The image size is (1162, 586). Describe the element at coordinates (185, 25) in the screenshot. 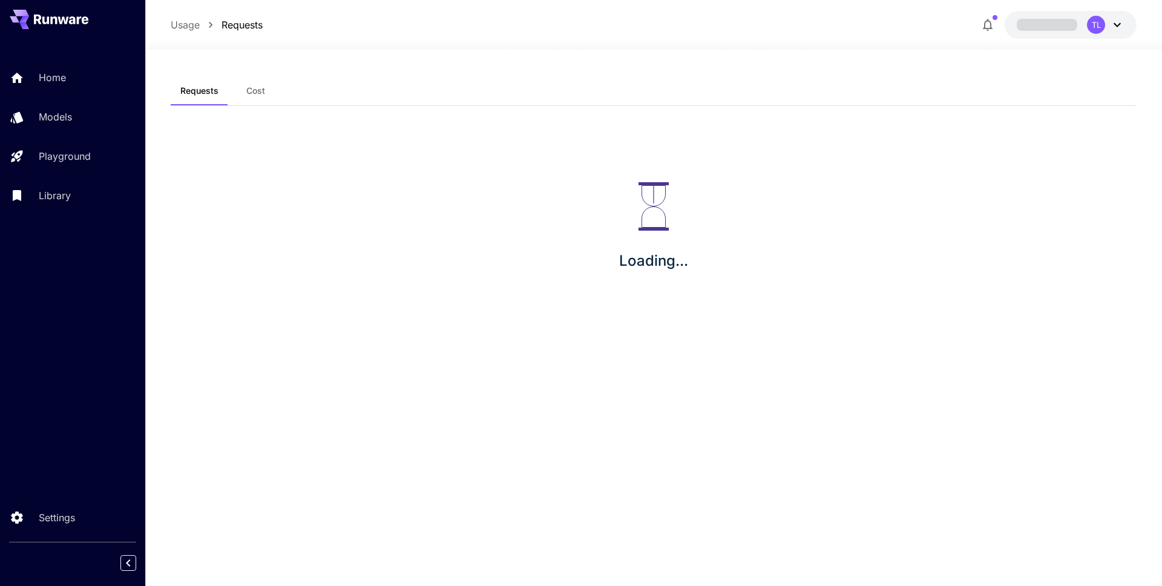

I see `p: Usage` at that location.